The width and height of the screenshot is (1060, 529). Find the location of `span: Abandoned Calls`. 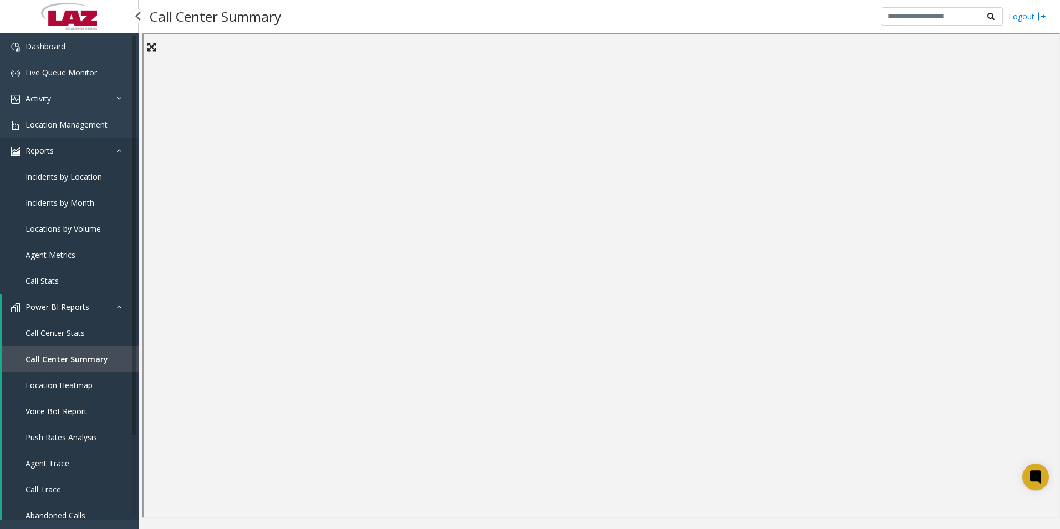

span: Abandoned Calls is located at coordinates (55, 515).